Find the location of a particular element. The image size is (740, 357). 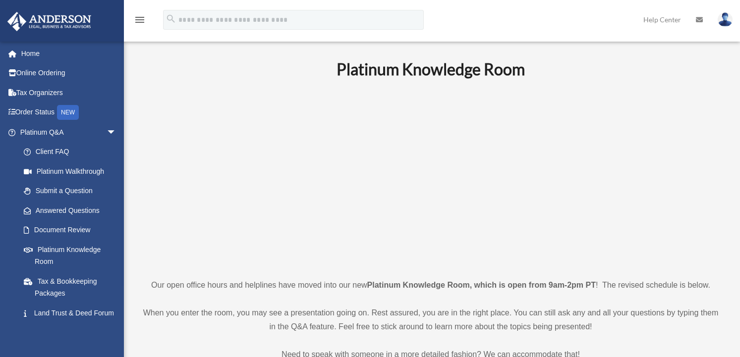

p: When you enter the room, you may see a presentation going on. Rest assured, you are in the right ... is located at coordinates (431, 320).